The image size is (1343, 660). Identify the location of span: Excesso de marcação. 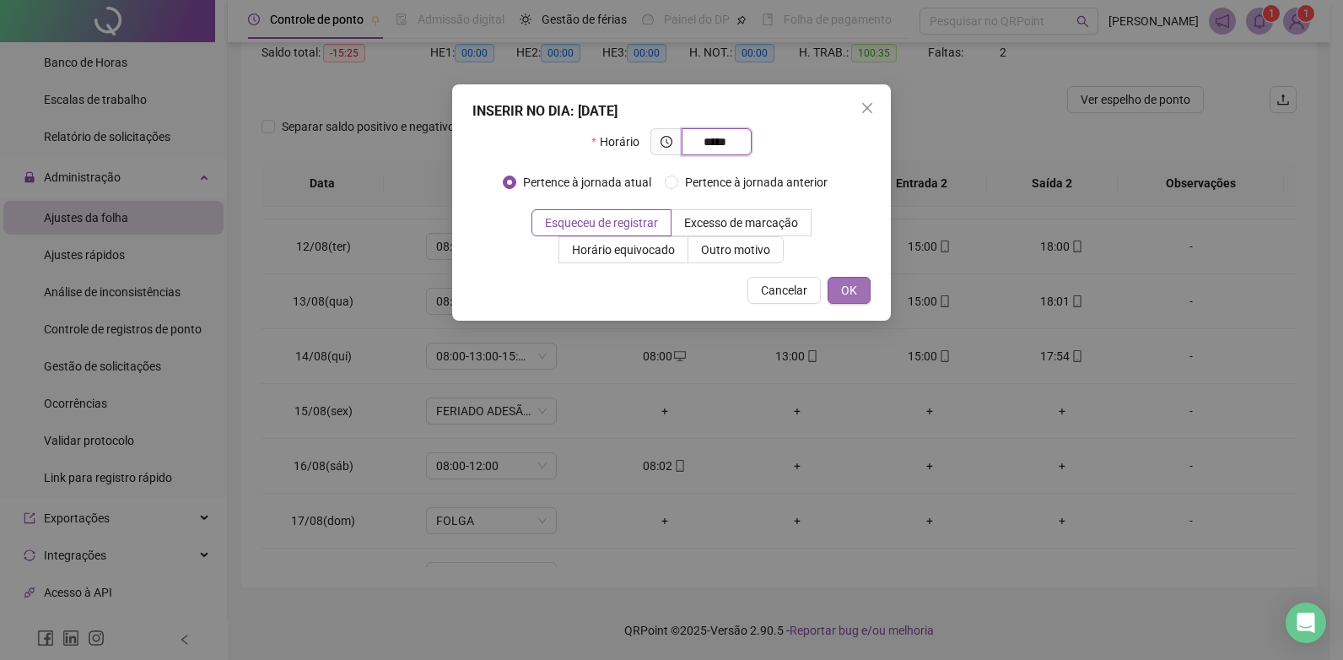
(741, 223).